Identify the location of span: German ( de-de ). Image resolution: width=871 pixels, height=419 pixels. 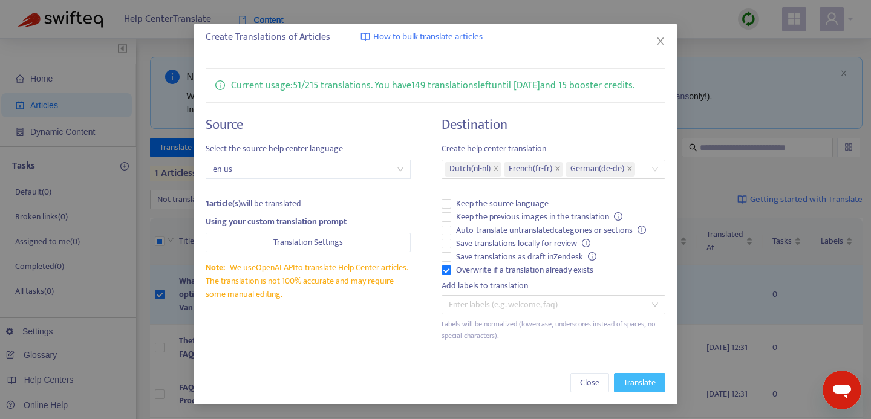
(597, 169).